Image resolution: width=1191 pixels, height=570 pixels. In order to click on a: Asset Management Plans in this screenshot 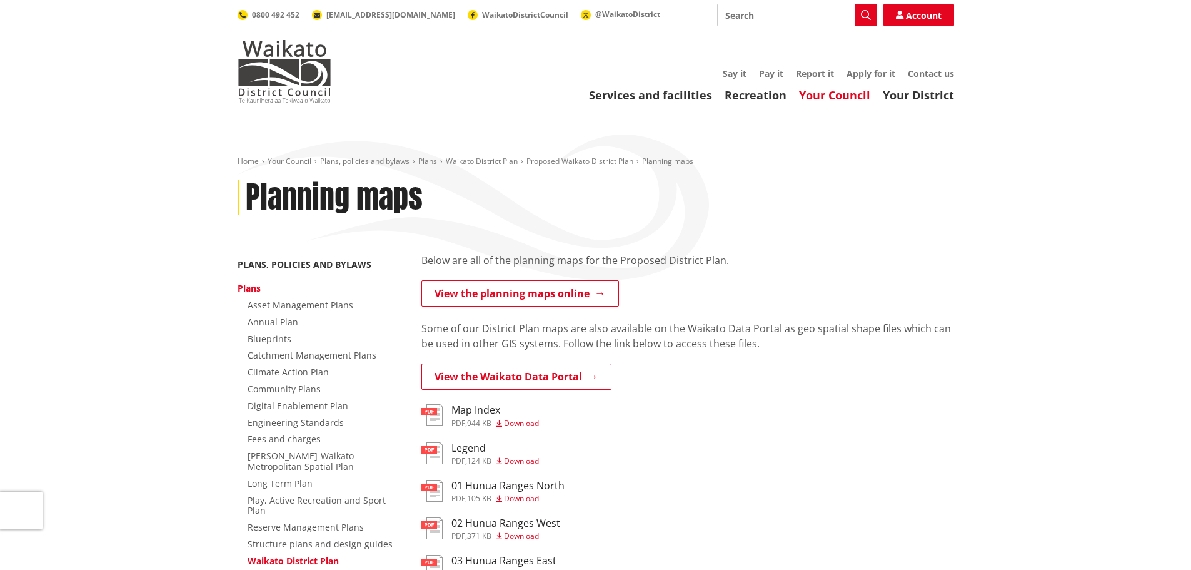, I will do `click(300, 305)`.